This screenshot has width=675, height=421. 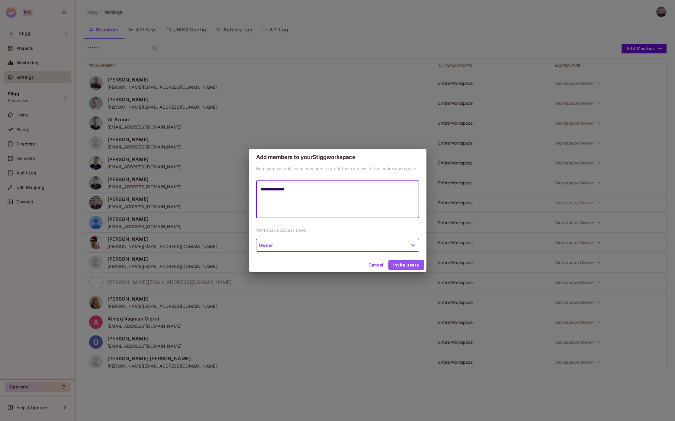 What do you see at coordinates (338, 230) in the screenshot?
I see `p: Workspace Access Level` at bounding box center [338, 230].